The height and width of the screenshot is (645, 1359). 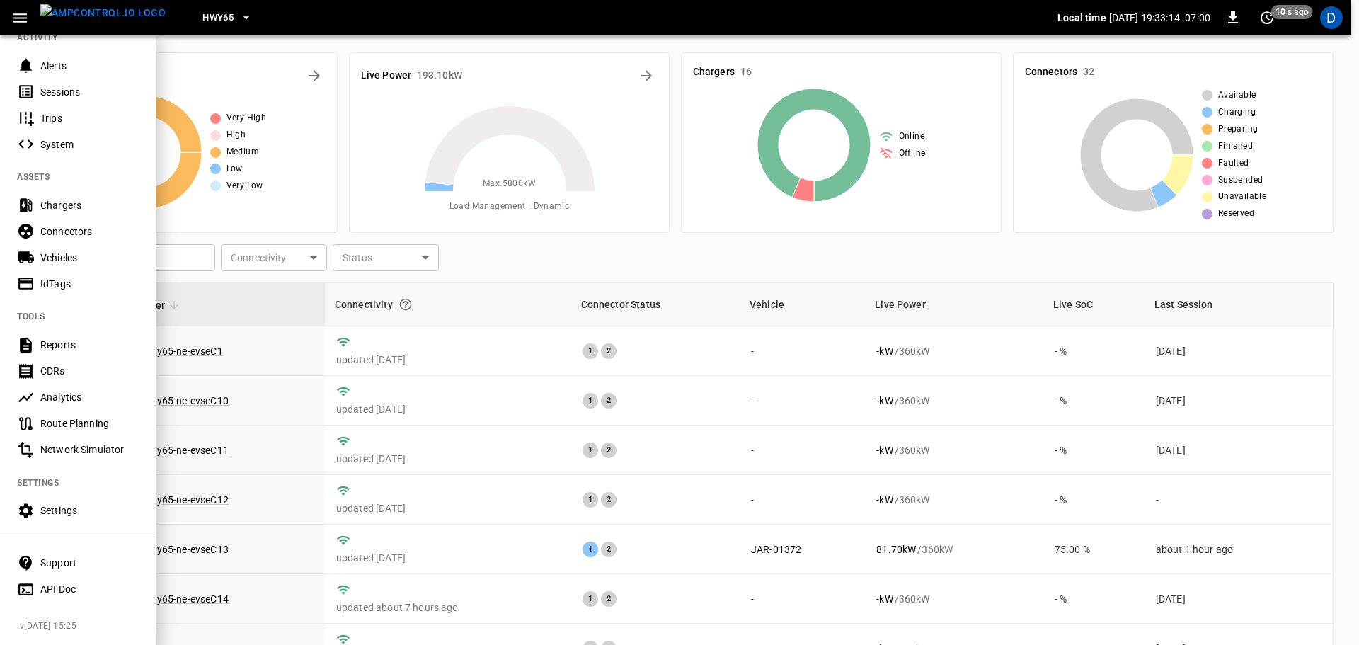 What do you see at coordinates (89, 205) in the screenshot?
I see `div: Chargers` at bounding box center [89, 205].